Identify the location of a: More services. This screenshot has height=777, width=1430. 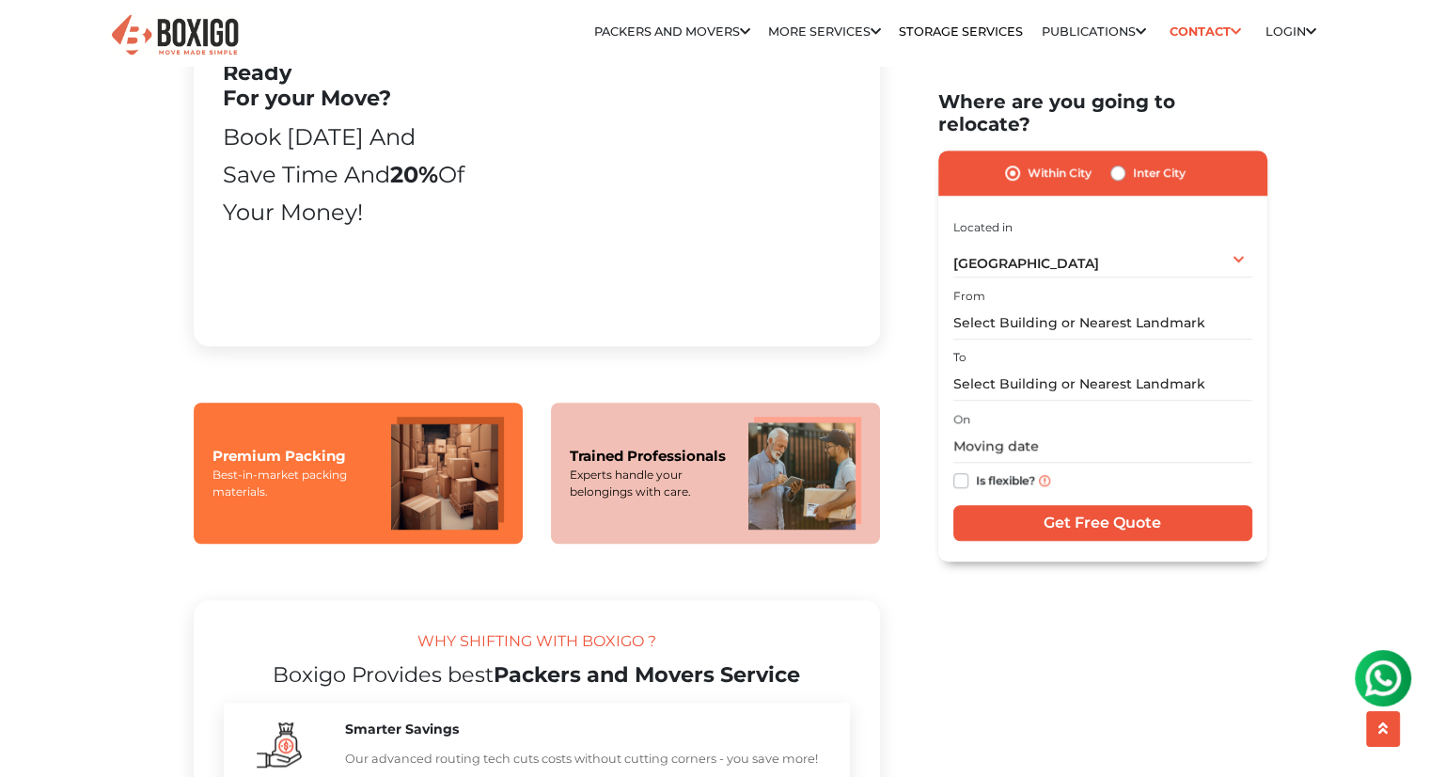
(825, 31).